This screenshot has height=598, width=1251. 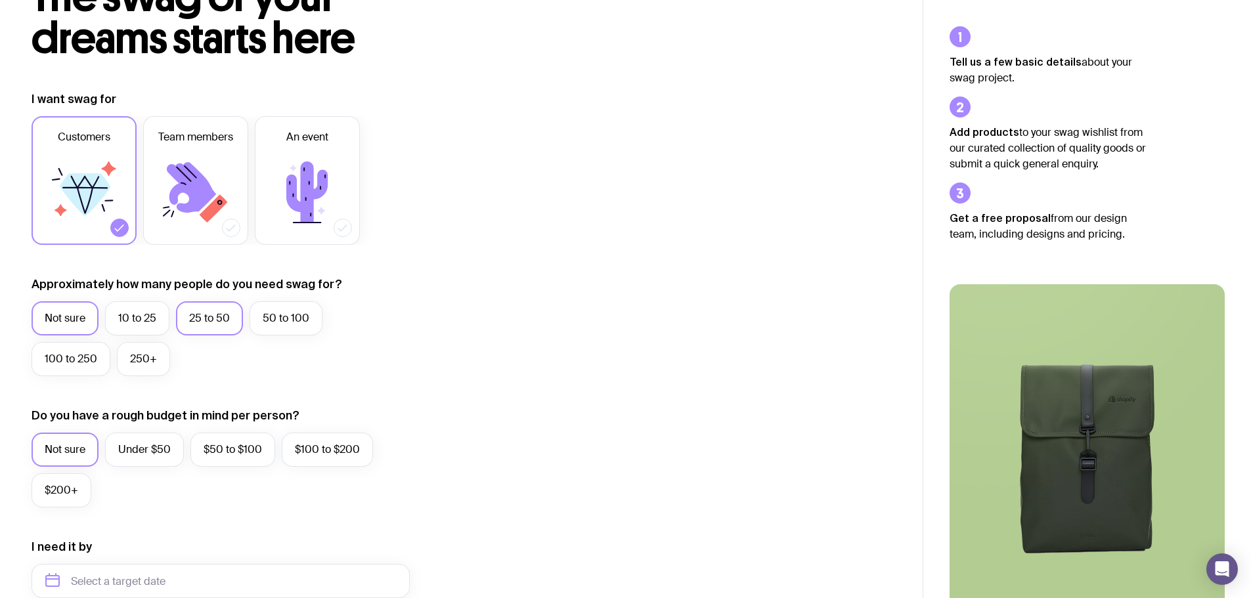 What do you see at coordinates (71, 359) in the screenshot?
I see `label: 100 to 250` at bounding box center [71, 359].